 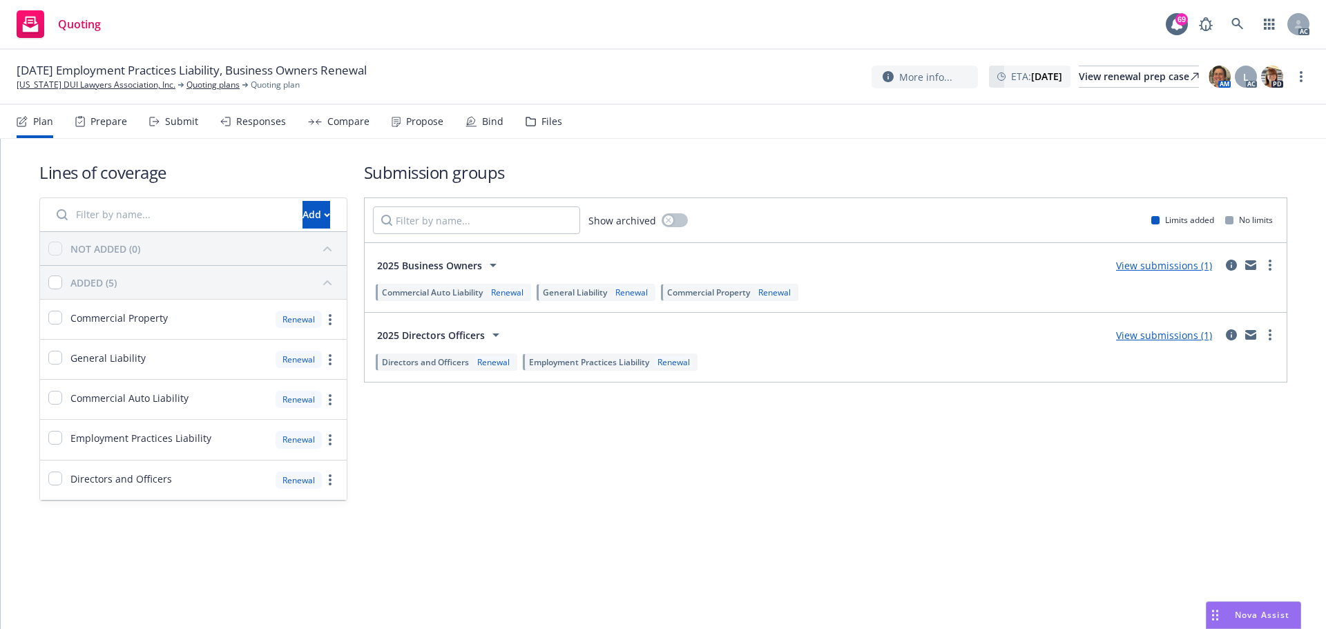 What do you see at coordinates (348, 122) in the screenshot?
I see `div: Compare` at bounding box center [348, 122].